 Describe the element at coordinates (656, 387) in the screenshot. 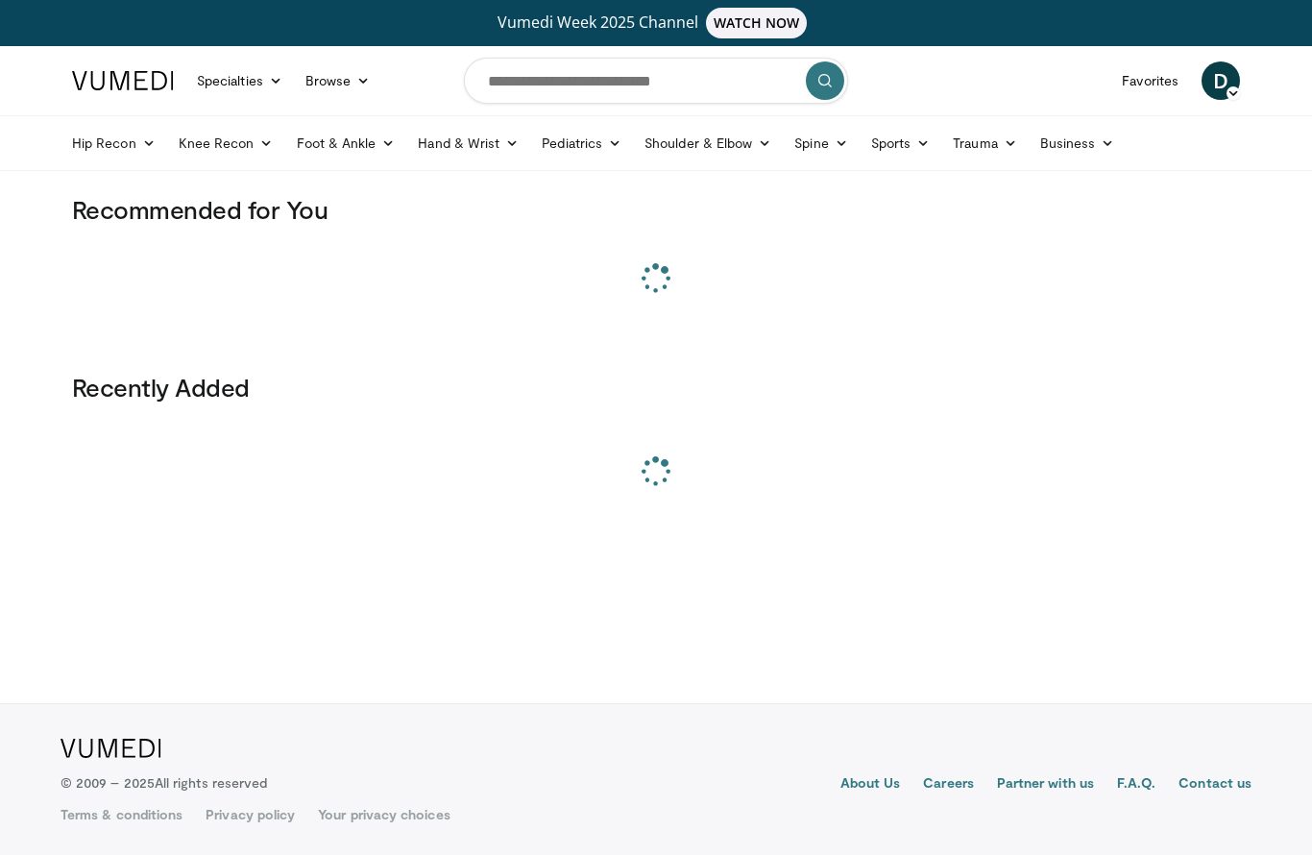

I see `h3: Recently Added` at that location.